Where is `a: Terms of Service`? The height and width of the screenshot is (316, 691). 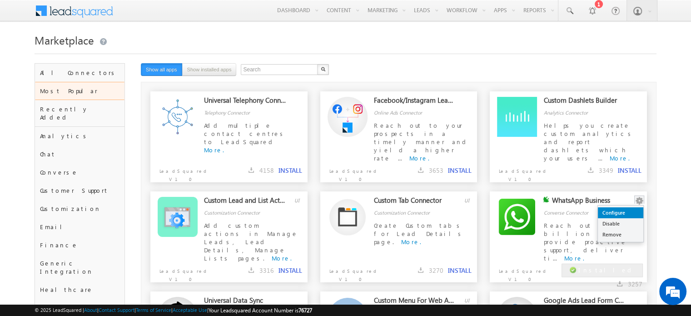
a: Terms of Service is located at coordinates (154, 310).